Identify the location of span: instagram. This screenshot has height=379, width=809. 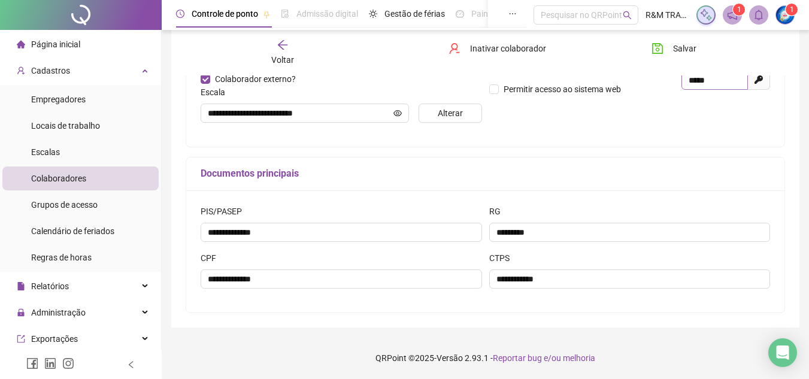
(68, 363).